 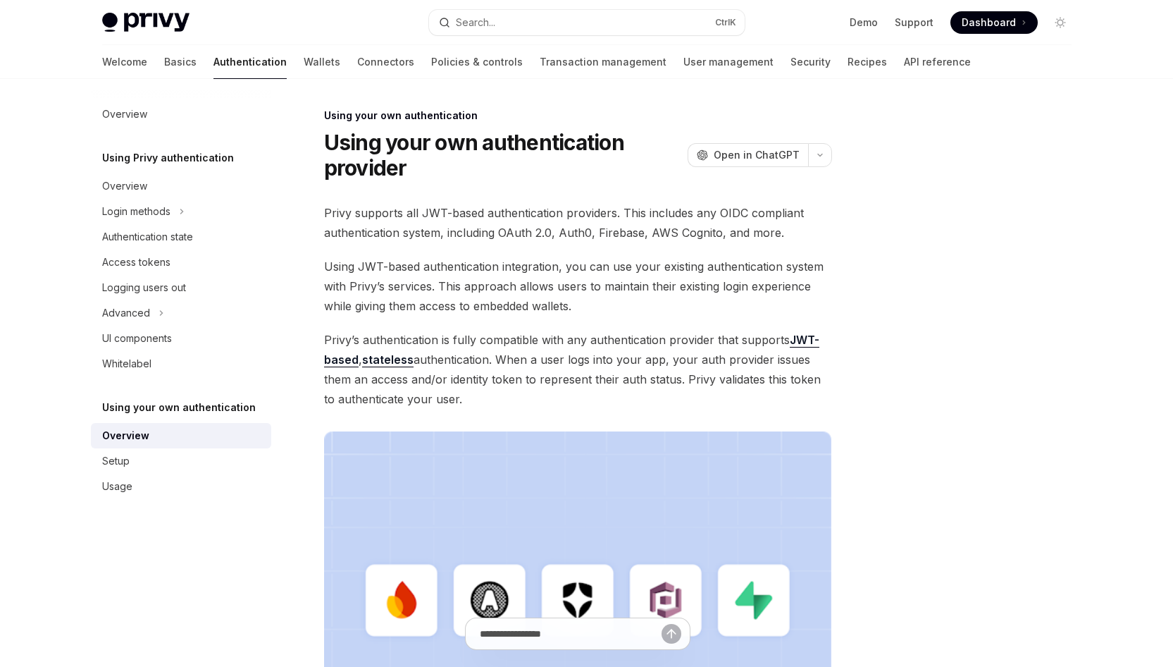 I want to click on div: Using your own authentication, so click(x=578, y=116).